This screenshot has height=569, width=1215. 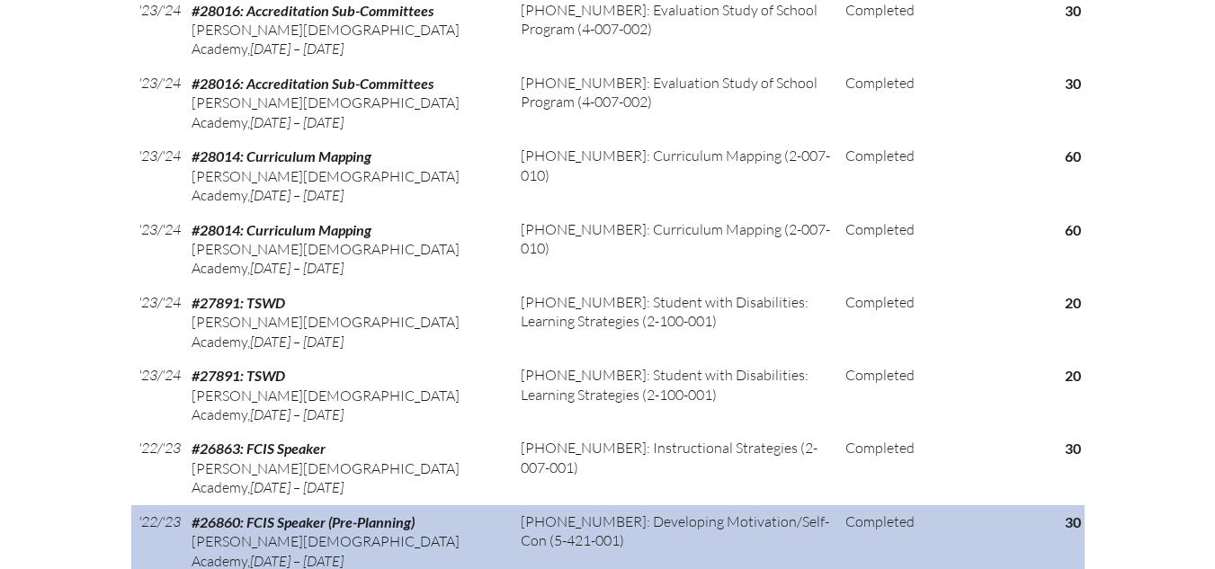 I want to click on td: '22/'23, so click(x=157, y=468).